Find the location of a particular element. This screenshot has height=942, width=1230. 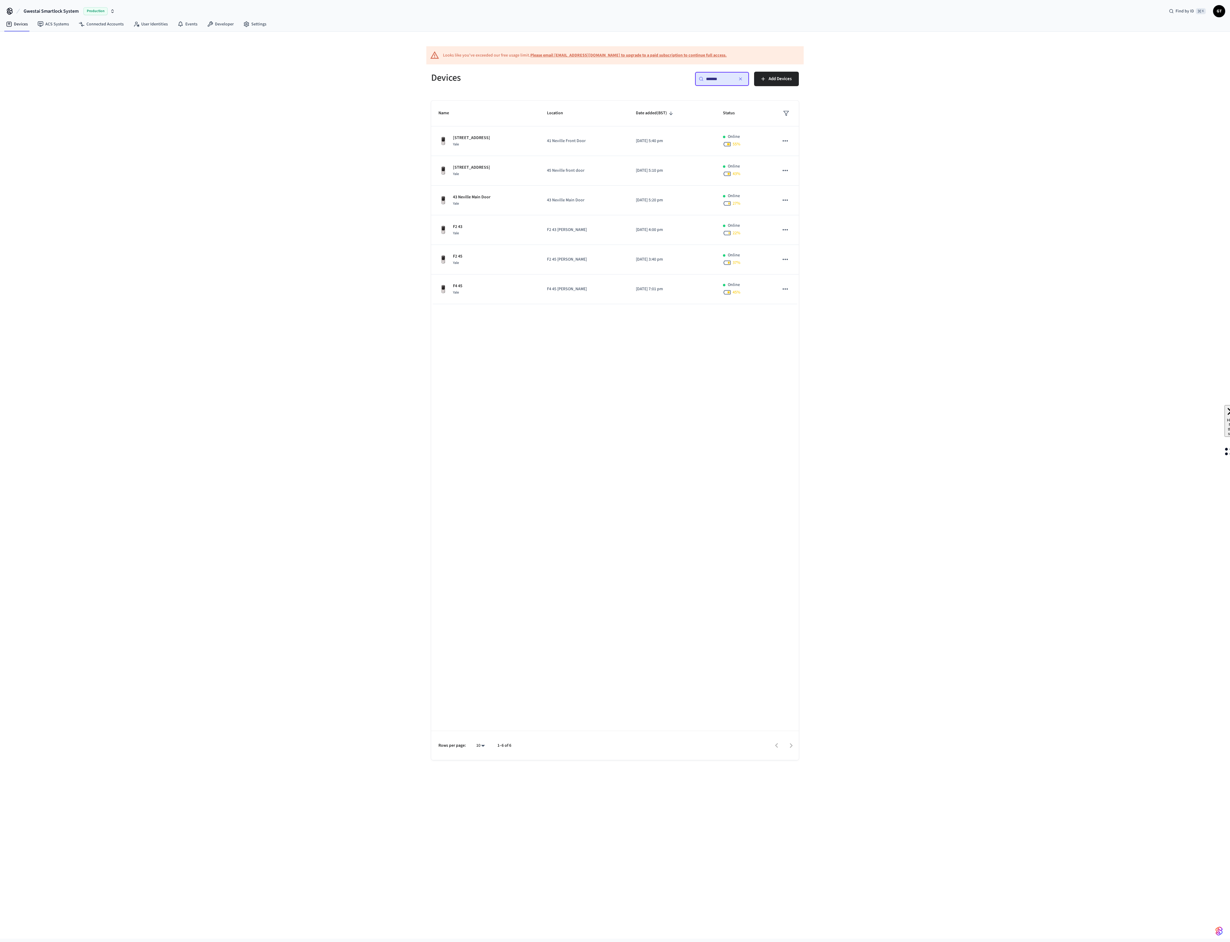

p: F4 45 is located at coordinates (458, 286).